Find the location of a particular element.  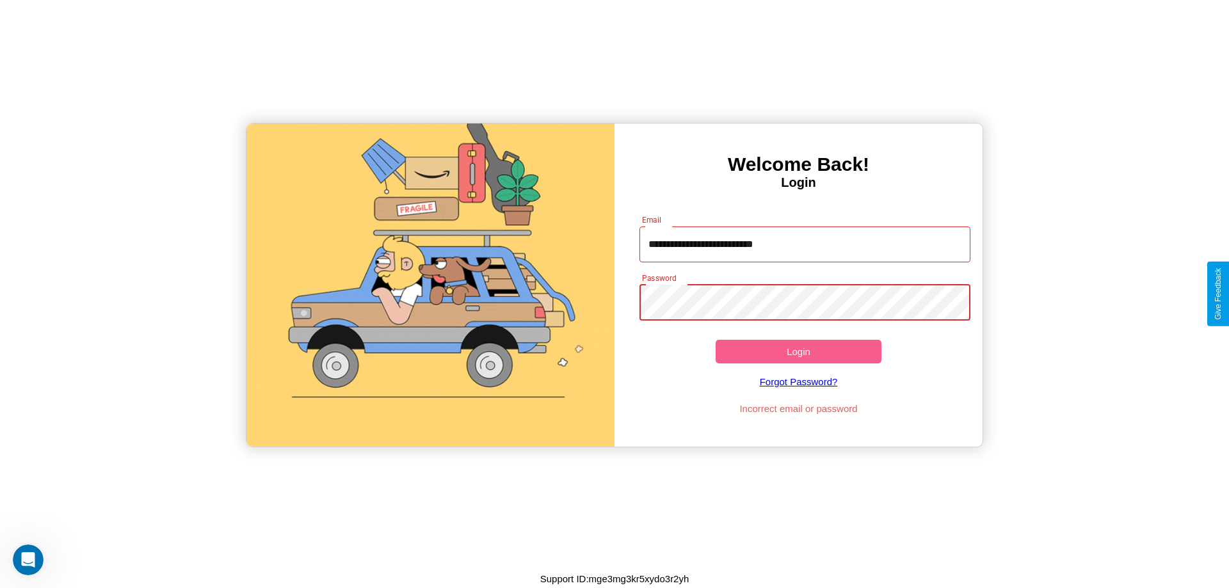

h3: Welcome Back! is located at coordinates (798, 164).